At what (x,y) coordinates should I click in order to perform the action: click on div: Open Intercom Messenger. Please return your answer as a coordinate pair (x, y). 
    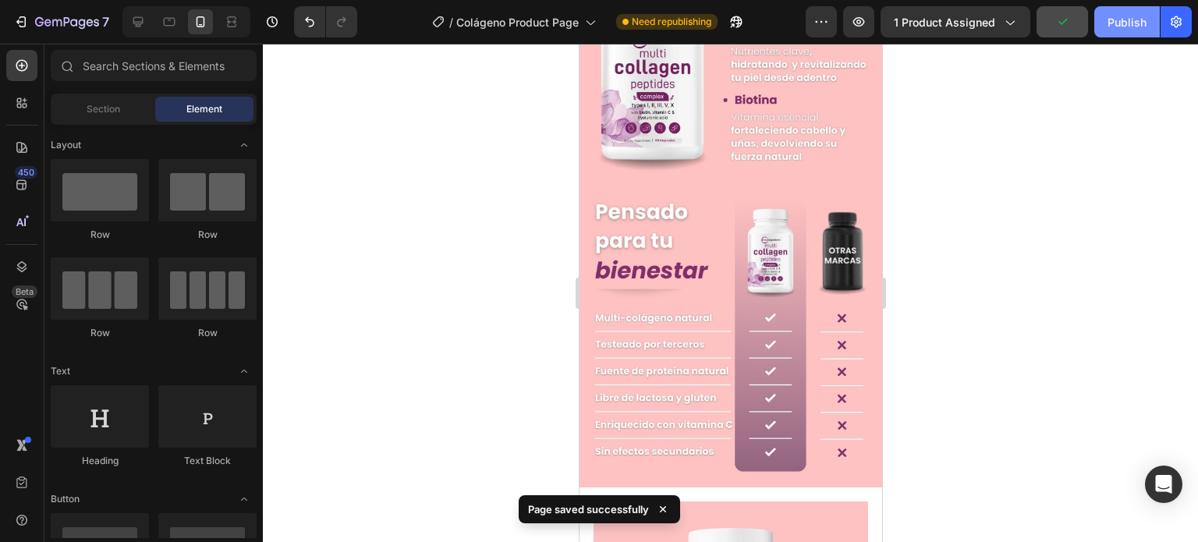
    Looking at the image, I should click on (1164, 484).